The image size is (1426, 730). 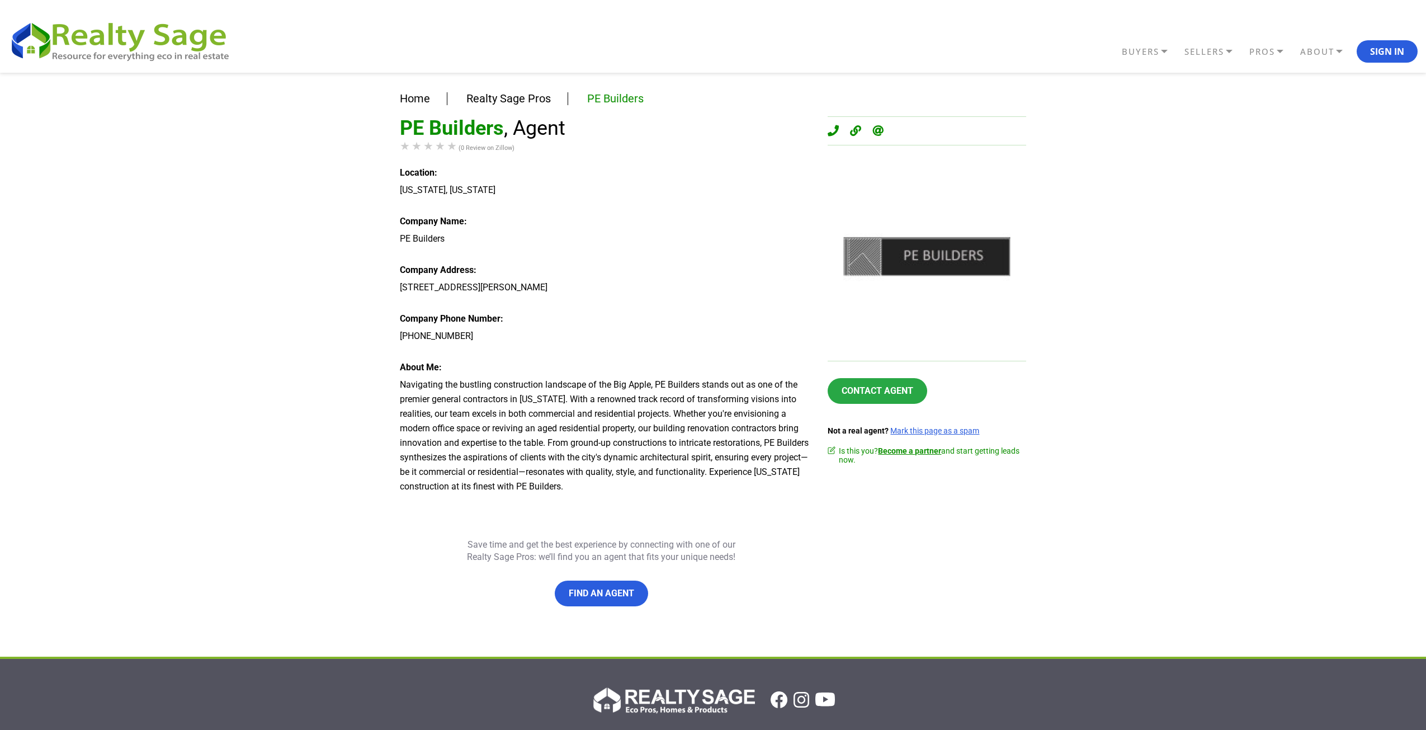 I want to click on a: PROS, so click(x=1272, y=51).